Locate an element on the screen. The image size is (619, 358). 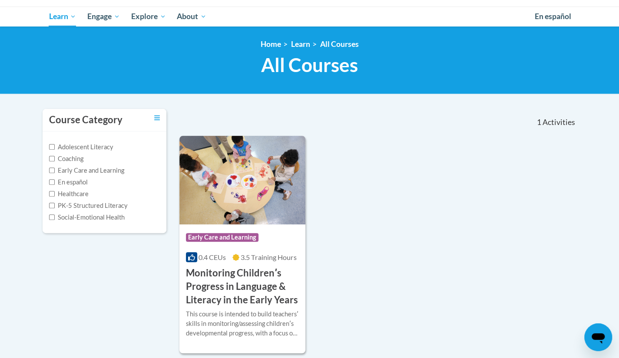
img: Course Logo is located at coordinates (242, 180).